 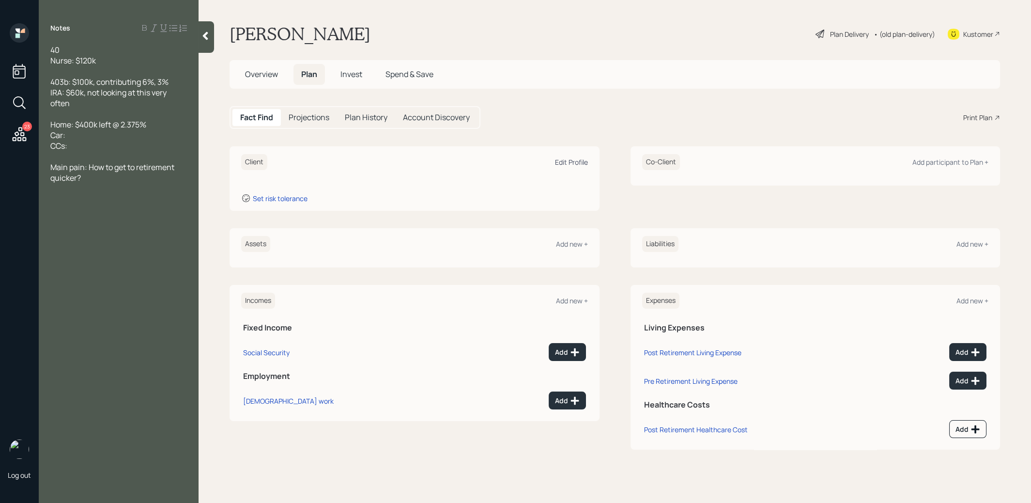 I want to click on div: Set risk tolerance, so click(x=280, y=198).